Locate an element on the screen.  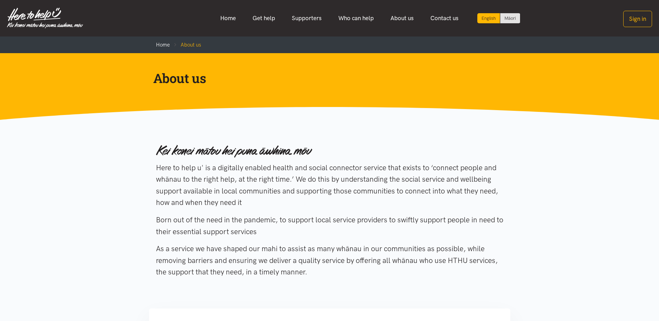
h1: About us is located at coordinates (324, 78).